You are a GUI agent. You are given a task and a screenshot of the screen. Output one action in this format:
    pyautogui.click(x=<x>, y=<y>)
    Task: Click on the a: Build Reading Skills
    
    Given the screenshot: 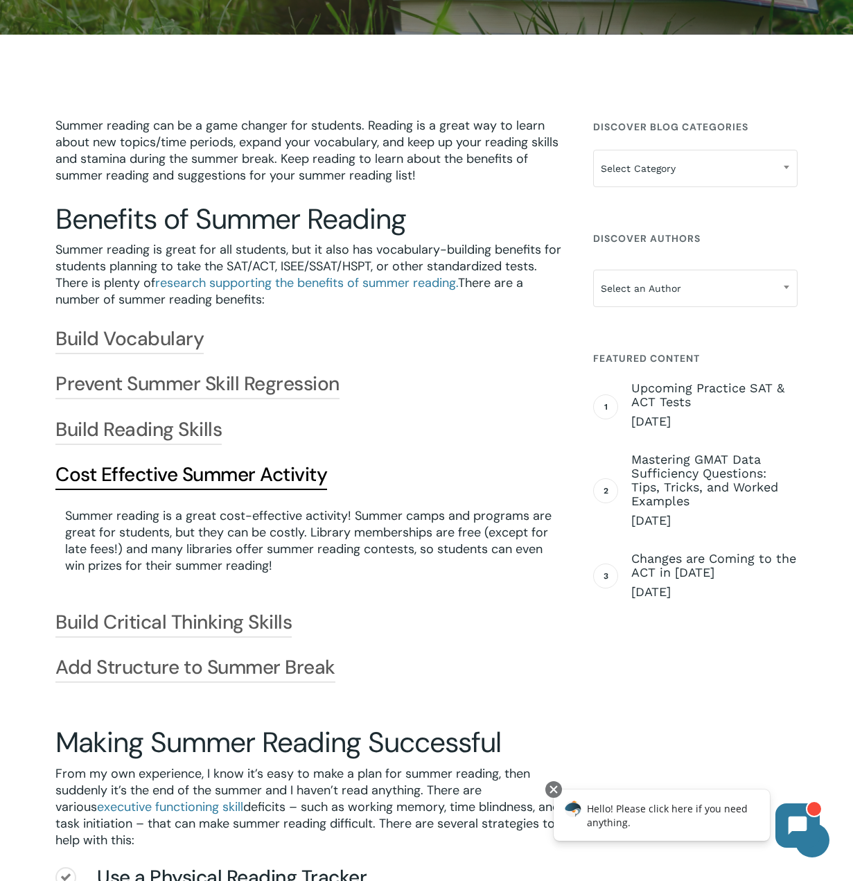 What is the action you would take?
    pyautogui.click(x=139, y=430)
    